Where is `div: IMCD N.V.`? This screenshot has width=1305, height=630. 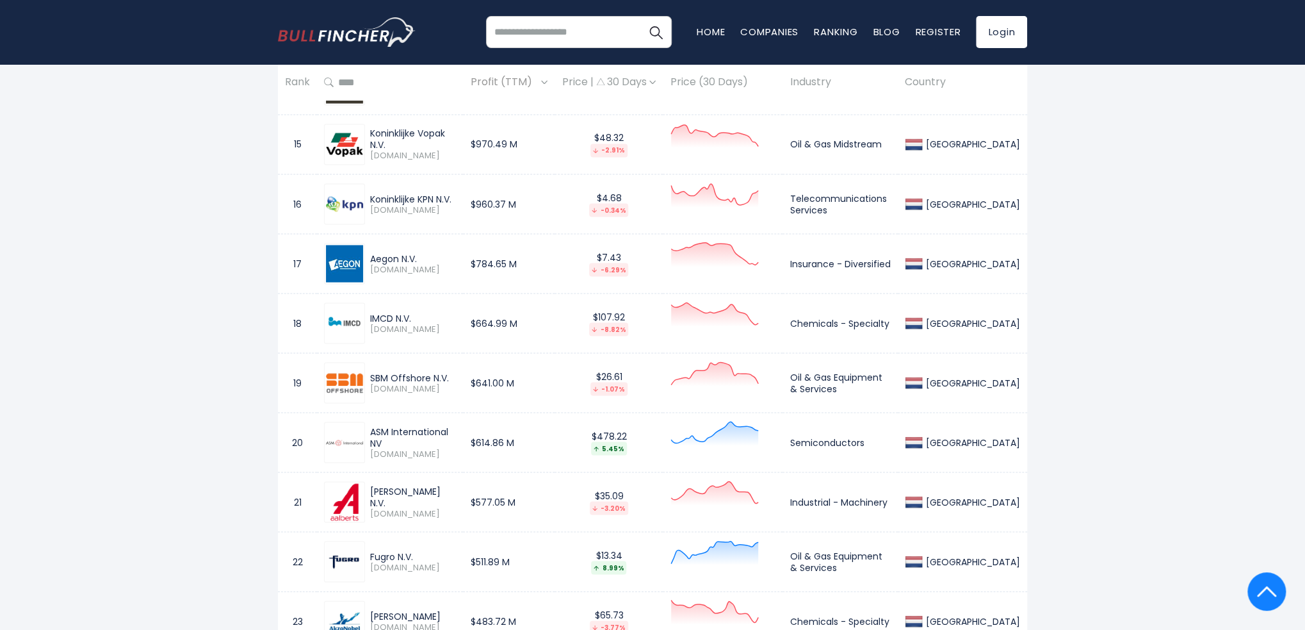 div: IMCD N.V. is located at coordinates (413, 318).